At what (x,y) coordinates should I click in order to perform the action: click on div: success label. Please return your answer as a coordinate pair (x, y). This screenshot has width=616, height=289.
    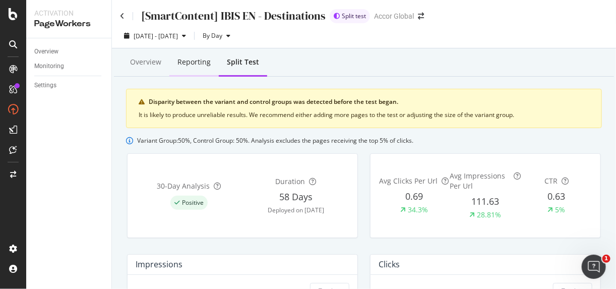
    Looking at the image, I should click on (189, 203).